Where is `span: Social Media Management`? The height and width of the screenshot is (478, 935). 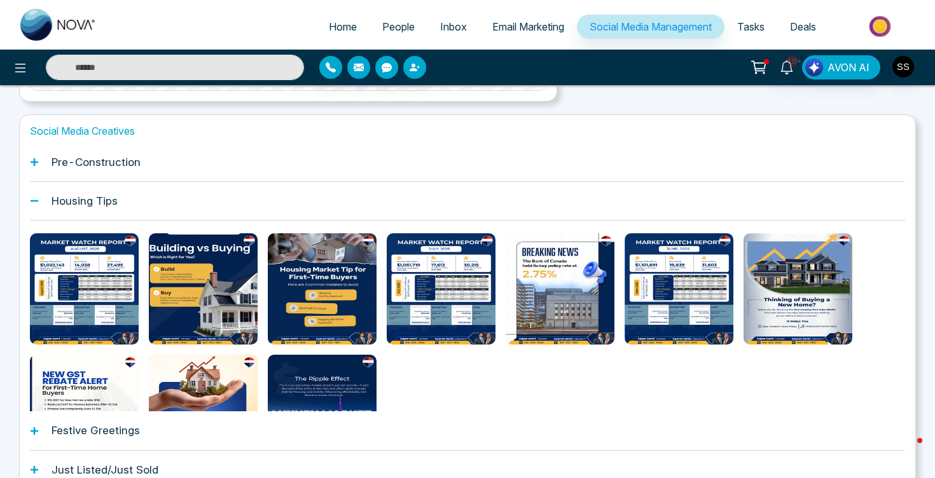 span: Social Media Management is located at coordinates (651, 27).